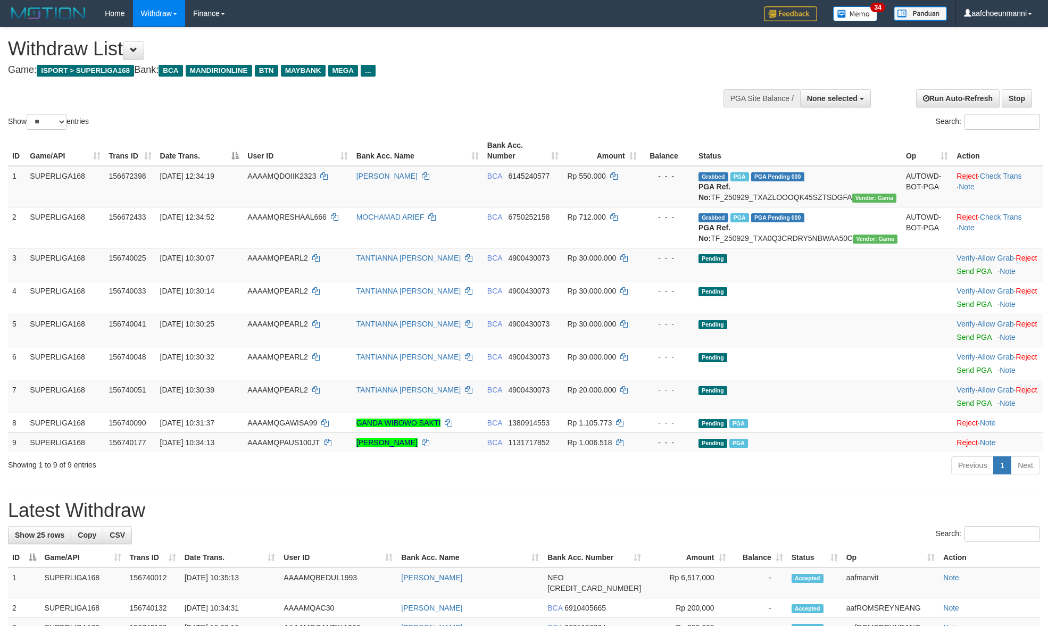 Image resolution: width=1048 pixels, height=626 pixels. Describe the element at coordinates (529, 443) in the screenshot. I see `span: Copy 1131717852 to clipboard` at that location.